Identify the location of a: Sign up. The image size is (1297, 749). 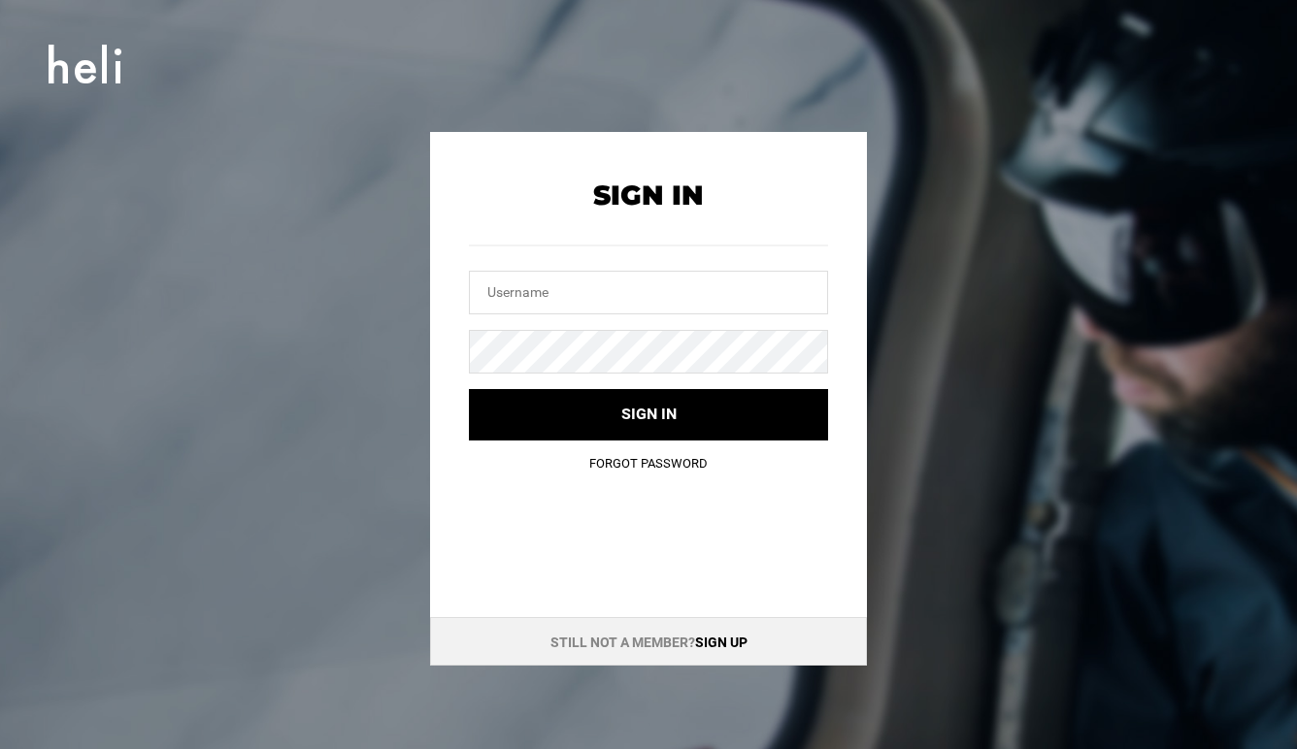
(721, 643).